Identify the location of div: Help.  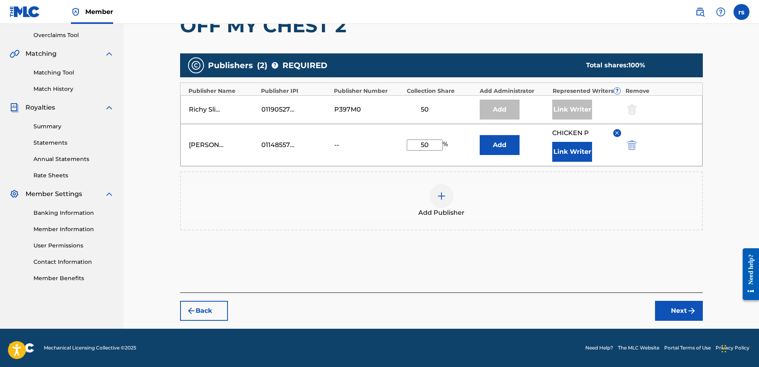
(721, 12).